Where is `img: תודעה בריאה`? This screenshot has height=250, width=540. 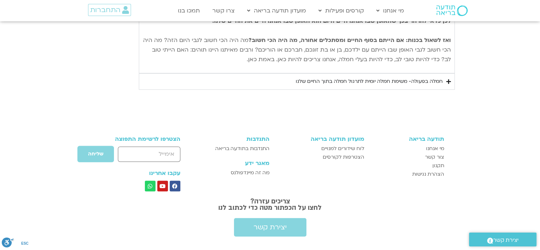 img: תודעה בריאה is located at coordinates (452, 11).